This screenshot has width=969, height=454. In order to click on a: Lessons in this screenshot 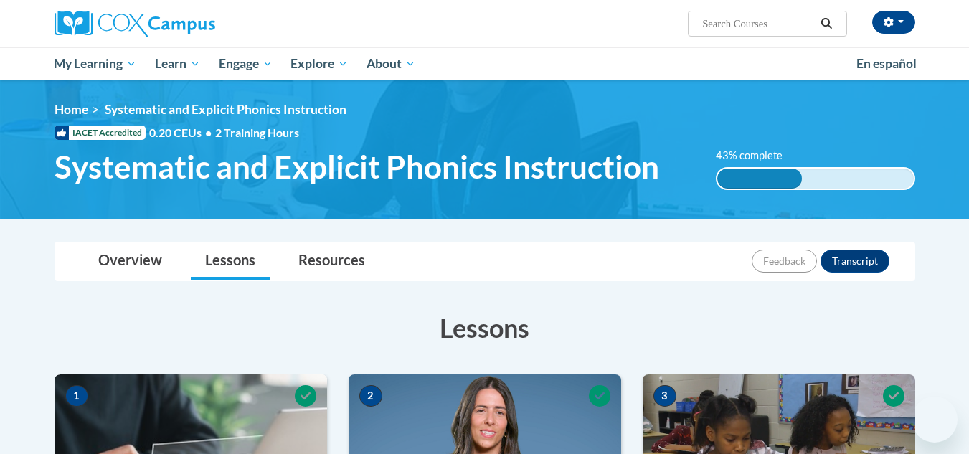, I will do `click(230, 261)`.